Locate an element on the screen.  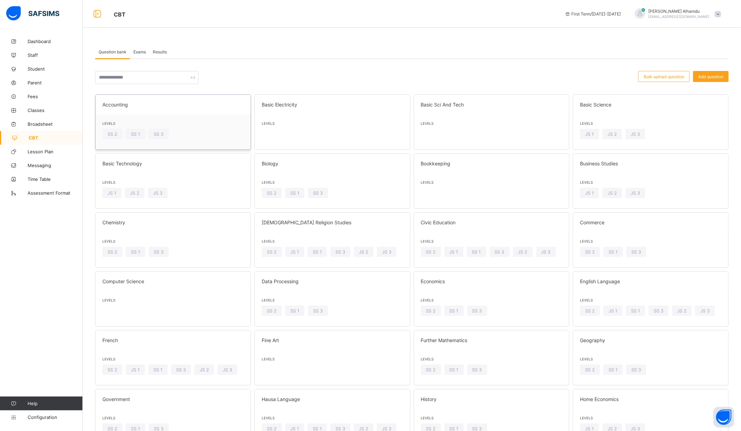
span: Staff is located at coordinates (55, 55).